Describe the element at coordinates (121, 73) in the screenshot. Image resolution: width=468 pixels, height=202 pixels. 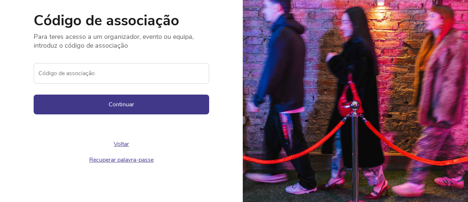
I see `label: Código de associação` at that location.